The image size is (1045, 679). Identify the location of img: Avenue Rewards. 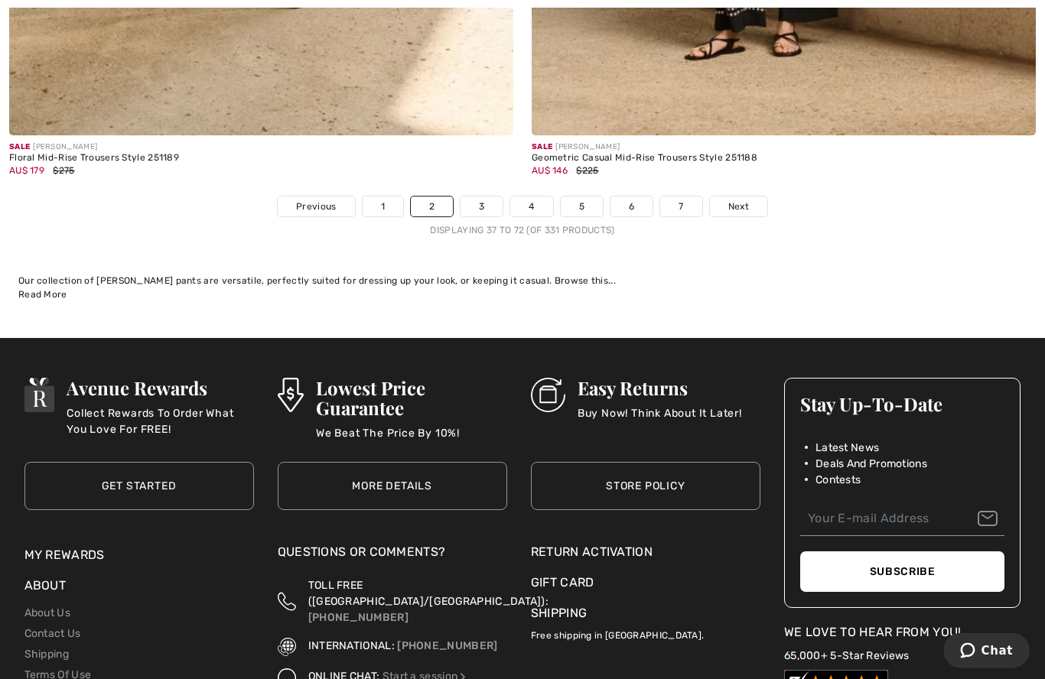
(40, 396).